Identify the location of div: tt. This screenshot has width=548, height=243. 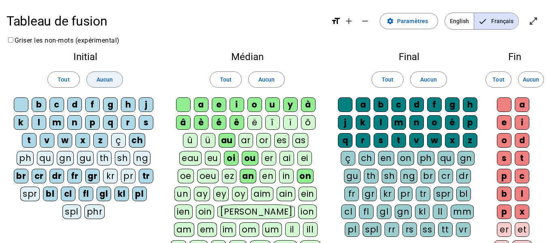
(446, 230).